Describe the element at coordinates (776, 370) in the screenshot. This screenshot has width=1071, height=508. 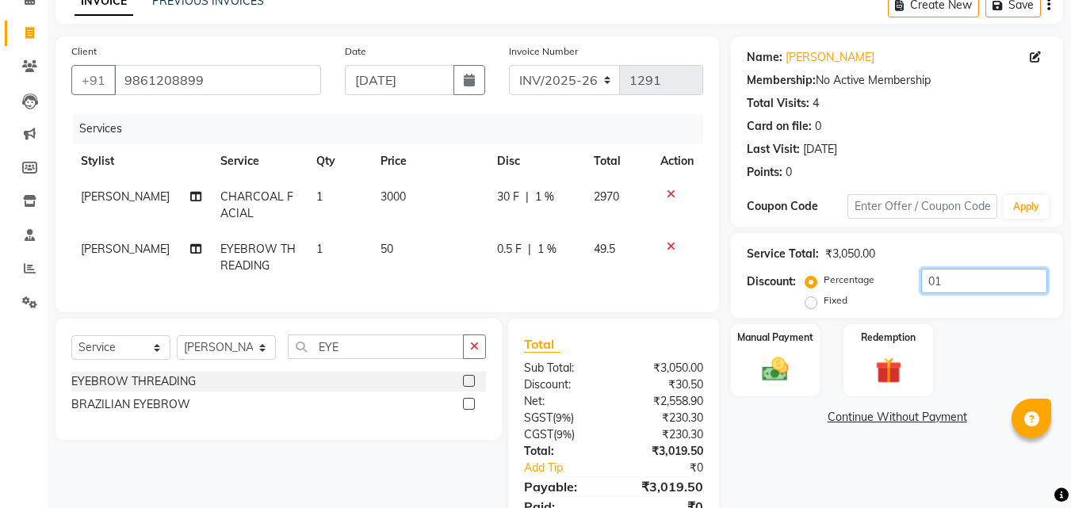
I see `img: _cash.svg` at that location.